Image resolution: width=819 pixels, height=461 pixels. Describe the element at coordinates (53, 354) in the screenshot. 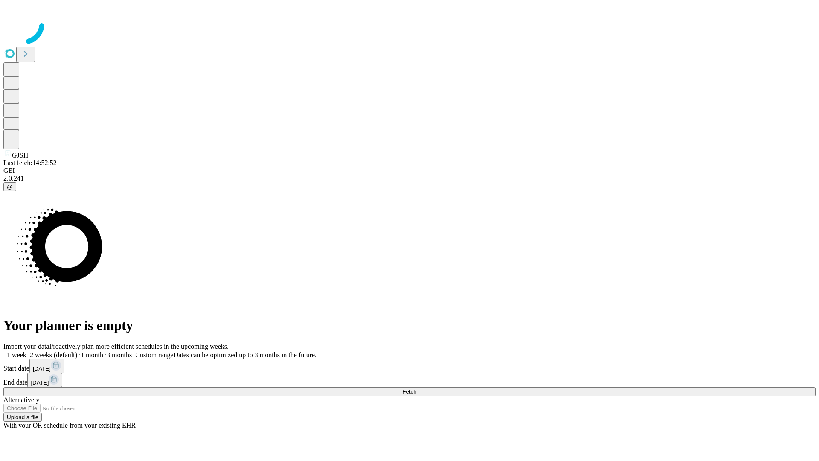

I see `span: 2 weeks (default)` at that location.